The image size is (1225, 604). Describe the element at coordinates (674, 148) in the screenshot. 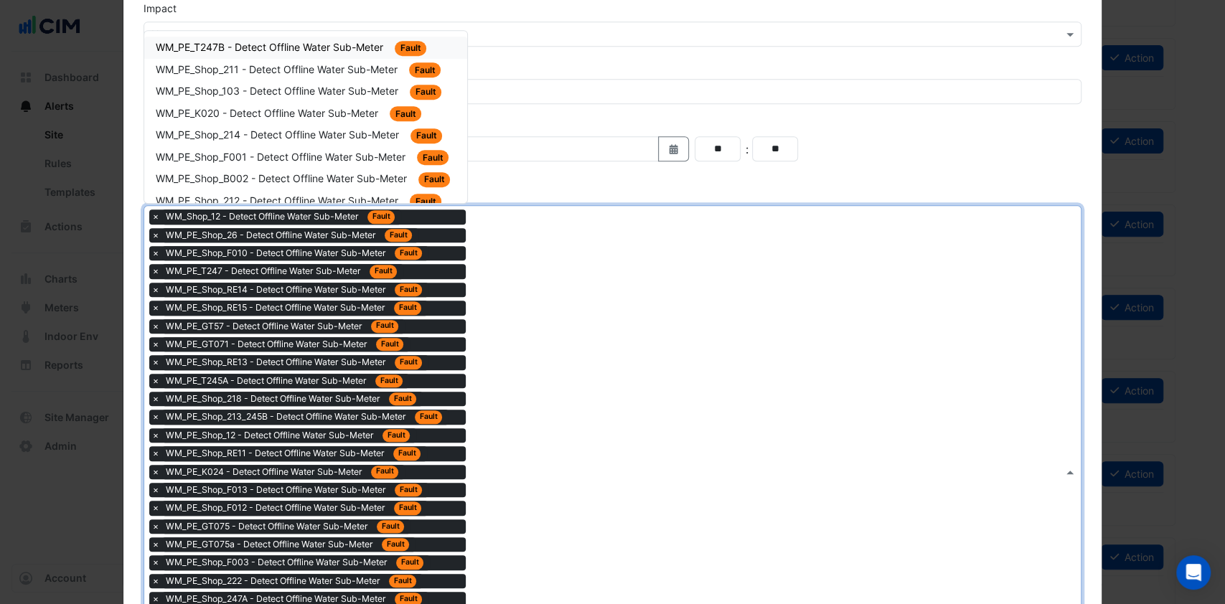

I see `fa-icon: Select Date` at that location.